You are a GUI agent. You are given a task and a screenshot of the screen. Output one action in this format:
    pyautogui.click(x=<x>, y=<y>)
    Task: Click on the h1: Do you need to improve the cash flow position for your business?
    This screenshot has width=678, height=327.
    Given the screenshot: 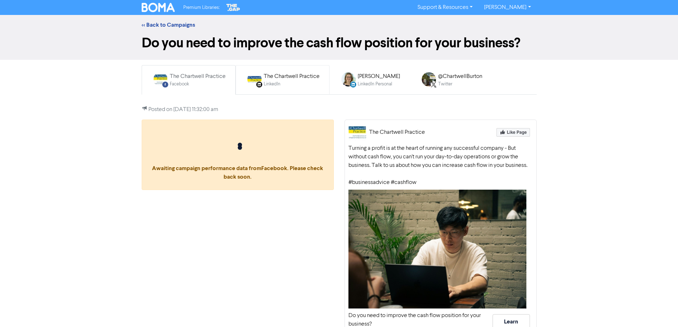 What is the action you would take?
    pyautogui.click(x=339, y=43)
    